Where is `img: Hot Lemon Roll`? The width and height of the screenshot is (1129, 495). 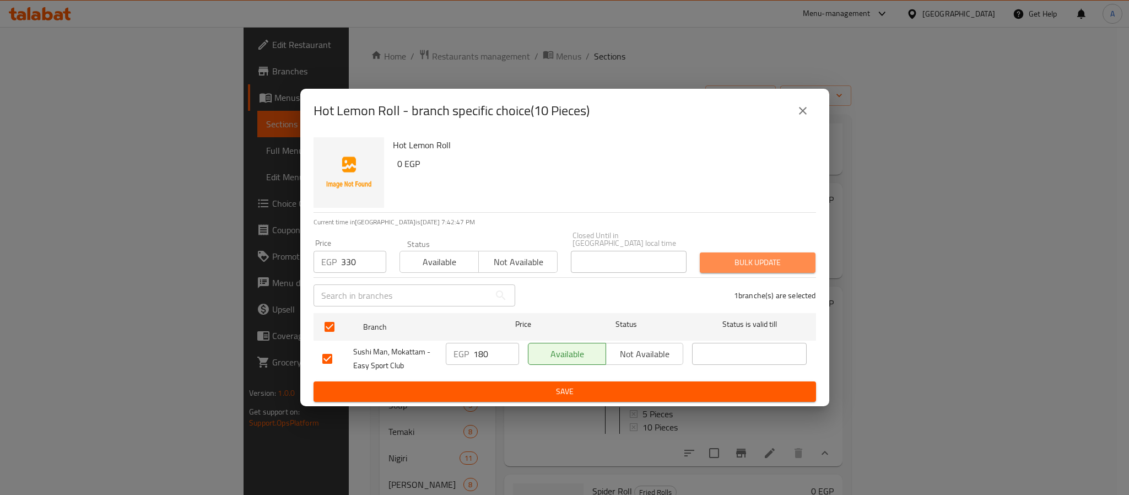
img: Hot Lemon Roll is located at coordinates (349, 173).